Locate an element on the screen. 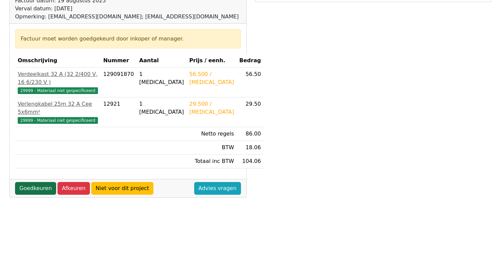 The width and height of the screenshot is (501, 266). td: BTW is located at coordinates (211, 147).